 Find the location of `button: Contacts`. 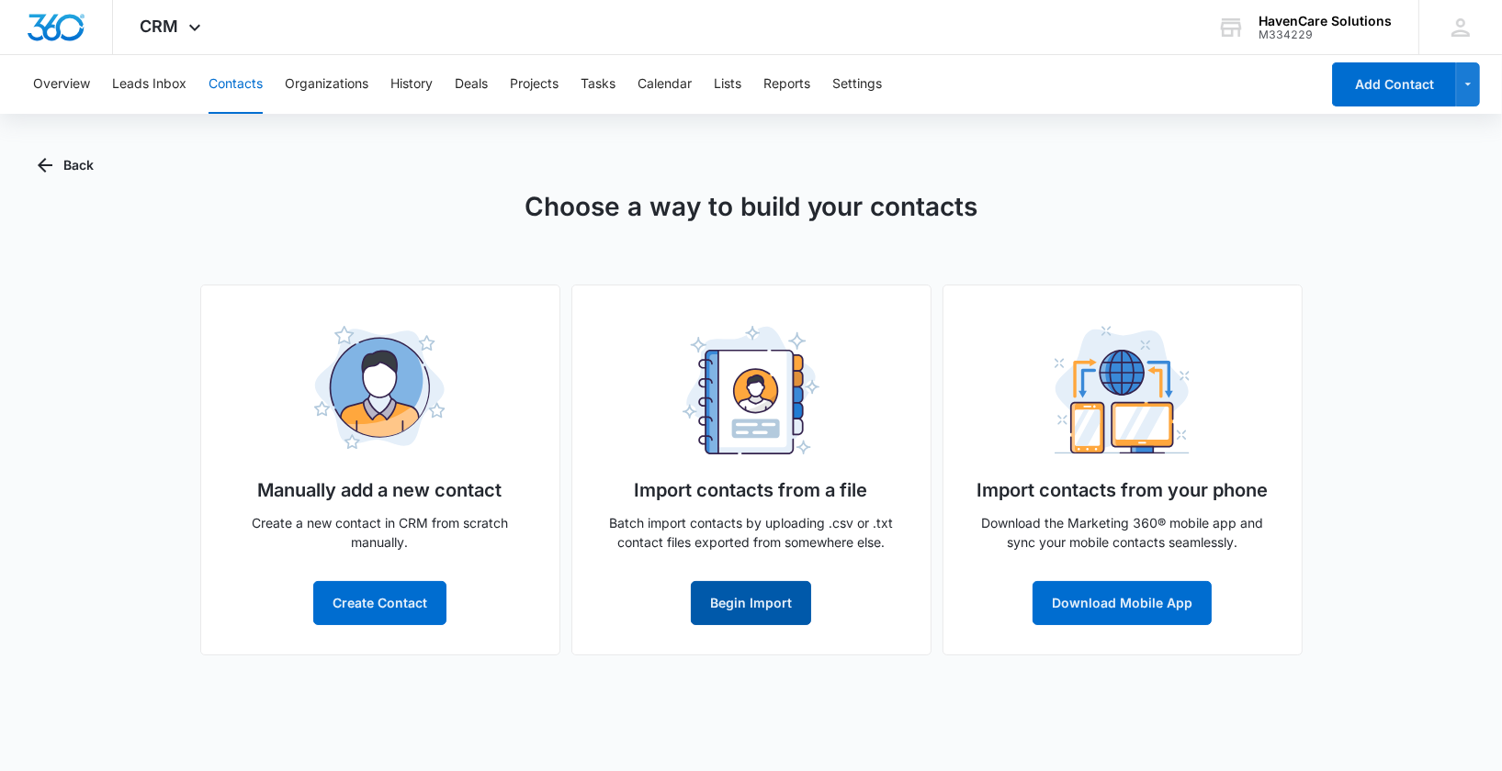

button: Contacts is located at coordinates (235, 84).